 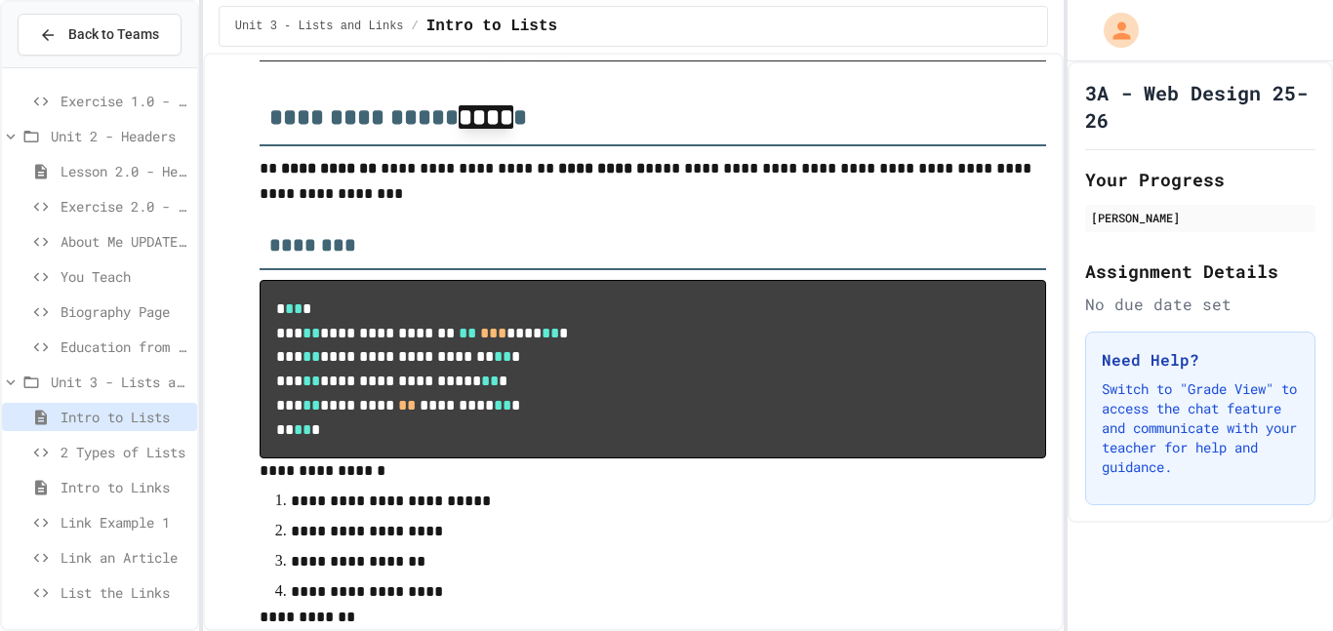 I want to click on h2: Your Progress, so click(x=1200, y=180).